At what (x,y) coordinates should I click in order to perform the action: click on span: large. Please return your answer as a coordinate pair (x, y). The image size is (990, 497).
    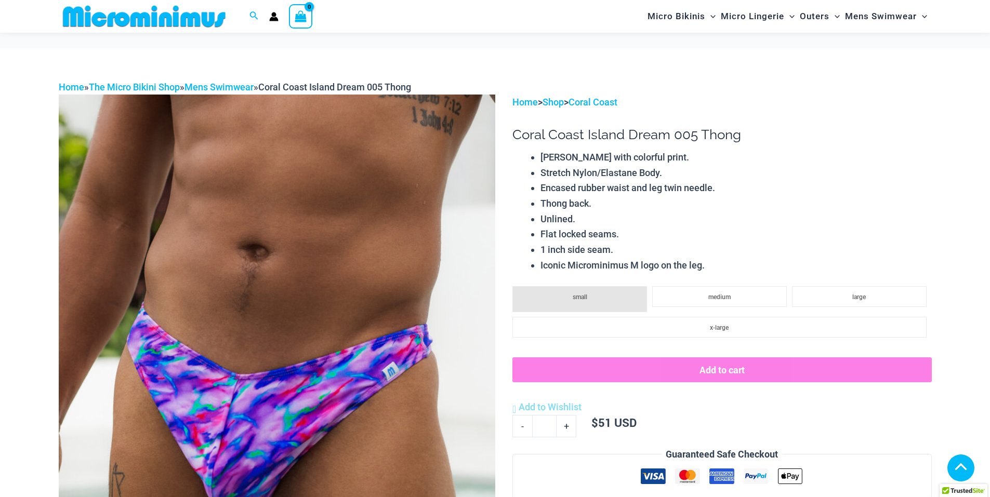
    Looking at the image, I should click on (859, 297).